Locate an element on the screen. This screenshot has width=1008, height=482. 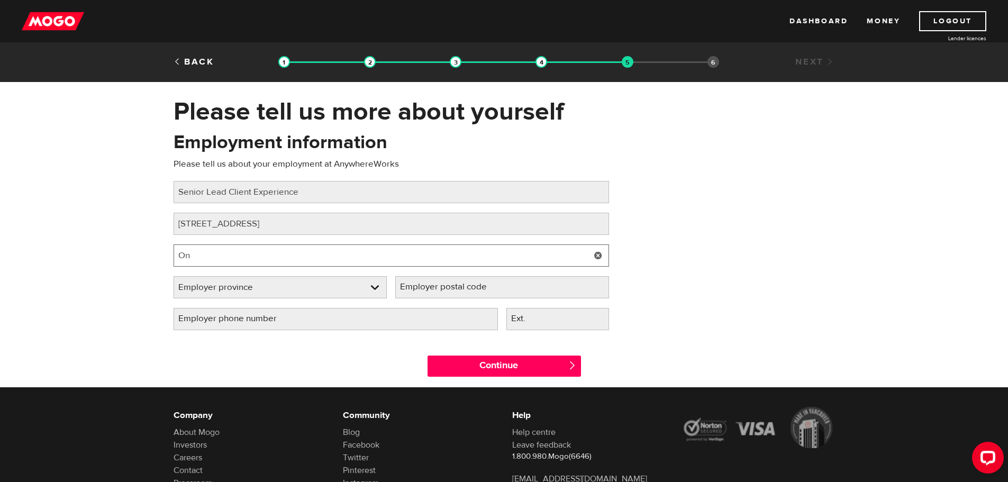
a: Careers is located at coordinates (188, 458).